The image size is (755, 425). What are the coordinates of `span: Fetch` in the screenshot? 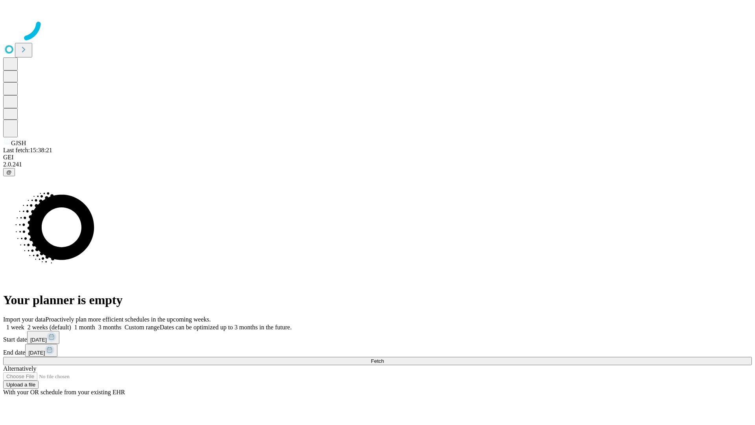 It's located at (377, 361).